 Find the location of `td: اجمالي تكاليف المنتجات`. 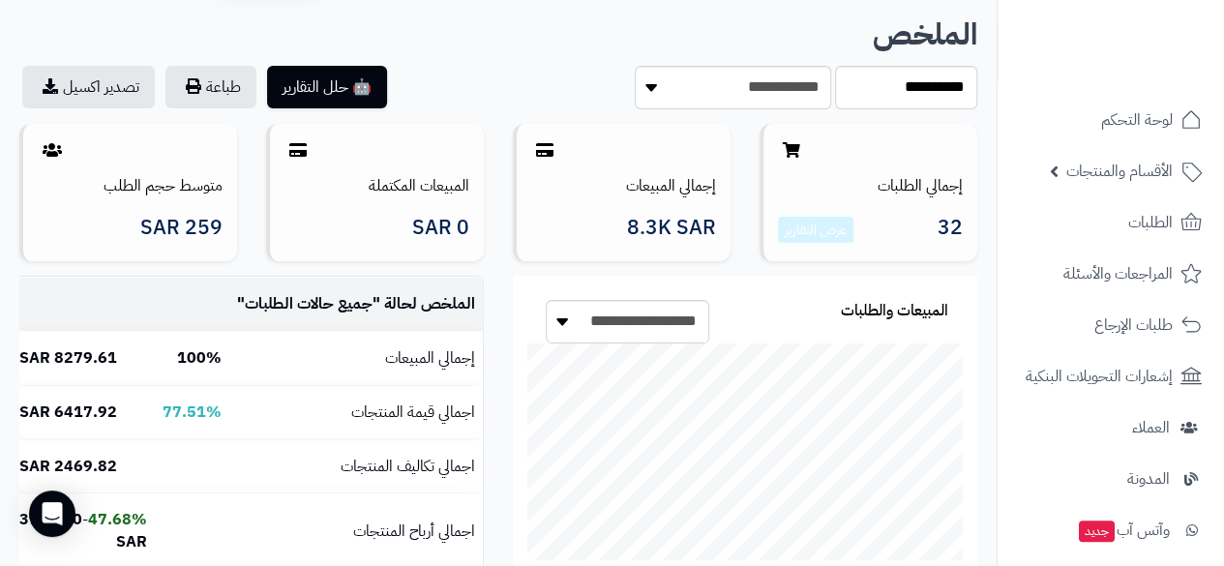

td: اجمالي تكاليف المنتجات is located at coordinates (356, 466).